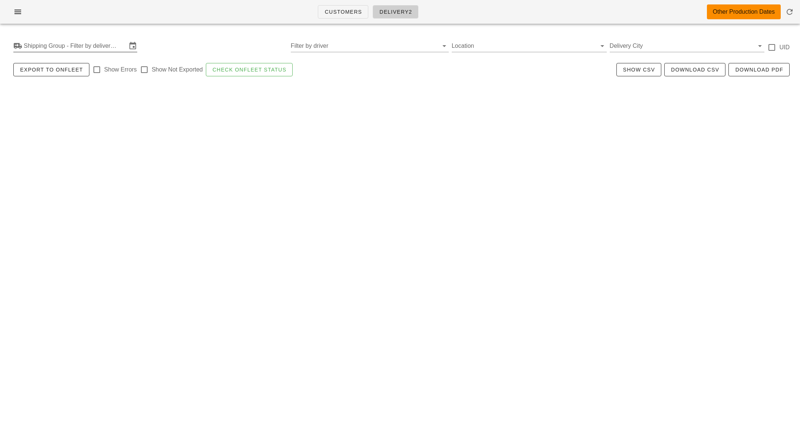 The image size is (800, 435). What do you see at coordinates (121, 70) in the screenshot?
I see `label: Show Errors` at bounding box center [121, 70].